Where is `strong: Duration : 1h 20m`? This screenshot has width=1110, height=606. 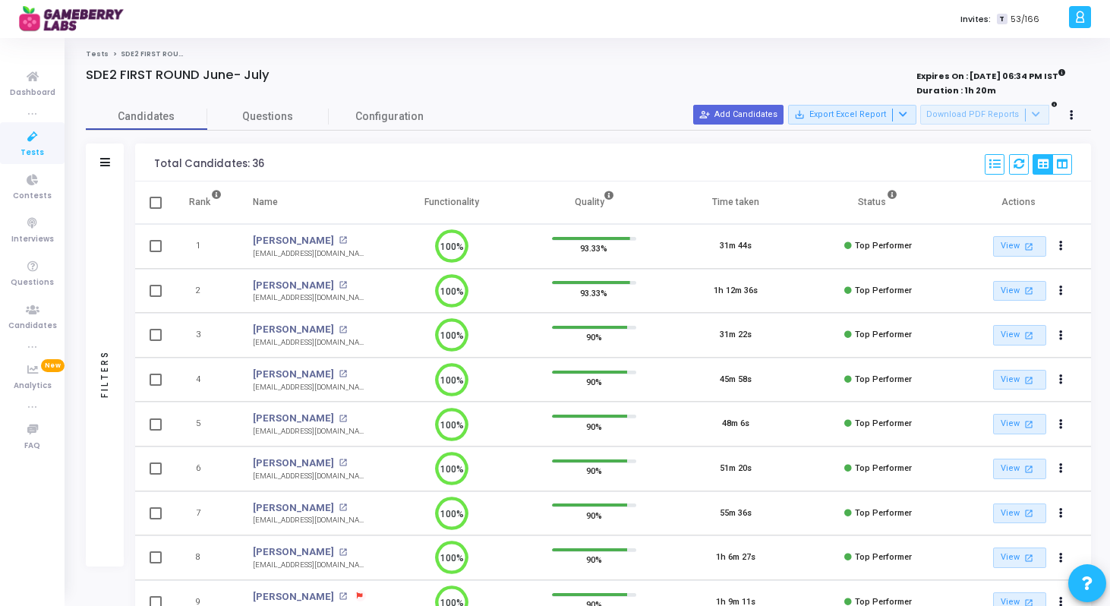
strong: Duration : 1h 20m is located at coordinates (956, 90).